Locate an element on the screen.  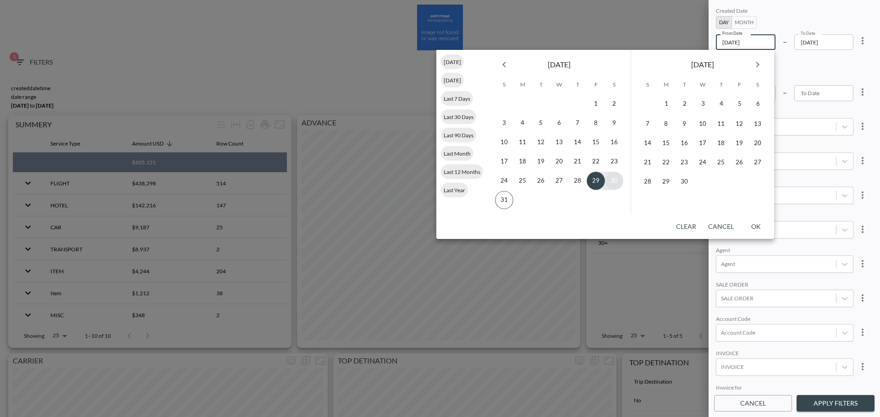
div: Invoice for is located at coordinates (784, 389).